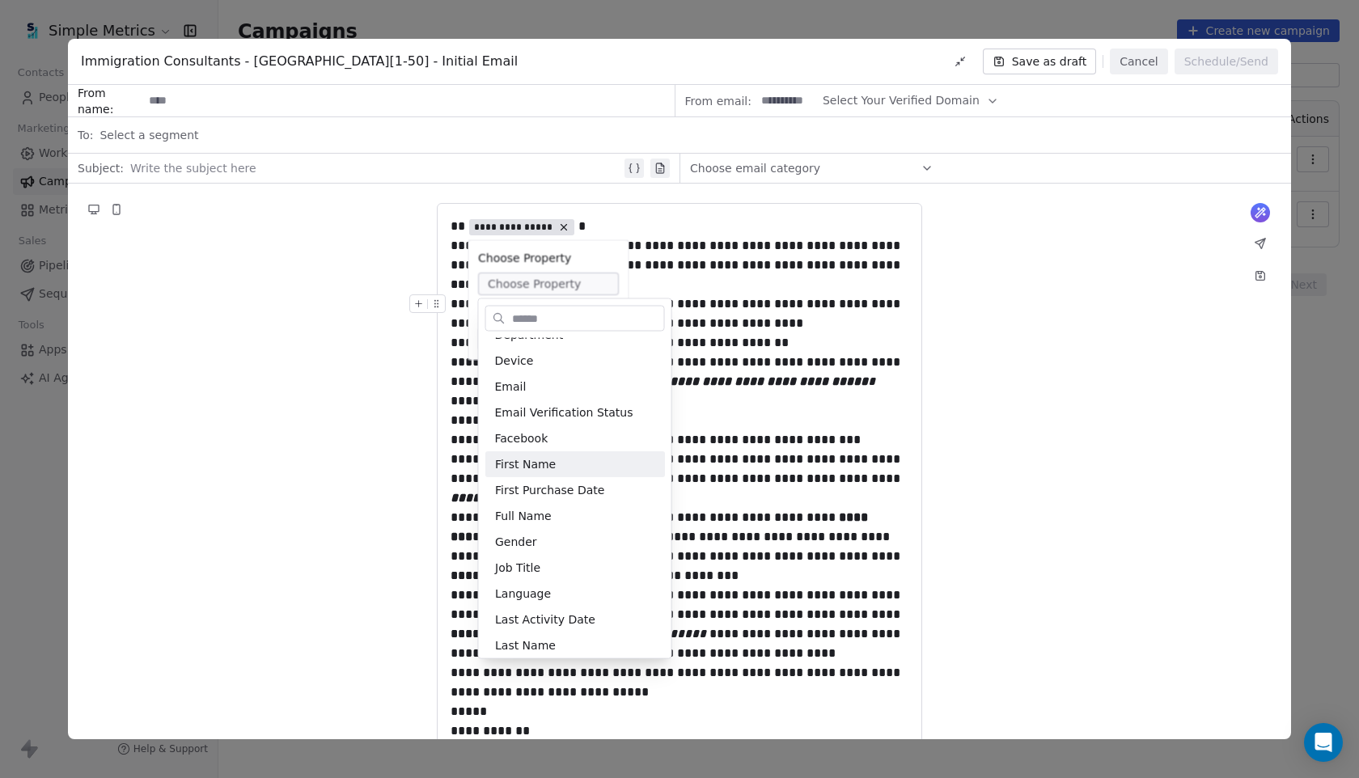  Describe the element at coordinates (575, 439) in the screenshot. I see `div: Facebook` at that location.